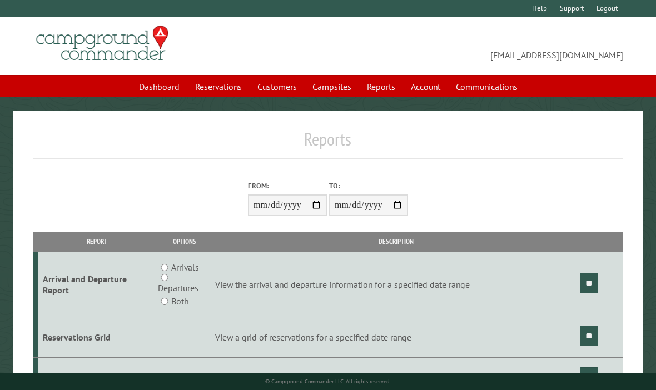 The height and width of the screenshot is (390, 656). What do you see at coordinates (180, 301) in the screenshot?
I see `label: Both` at bounding box center [180, 301].